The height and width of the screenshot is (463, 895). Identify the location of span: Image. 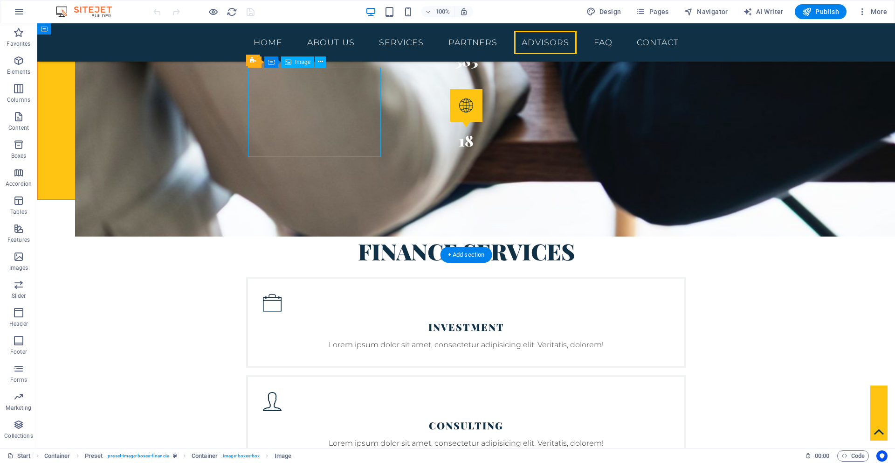
(303, 62).